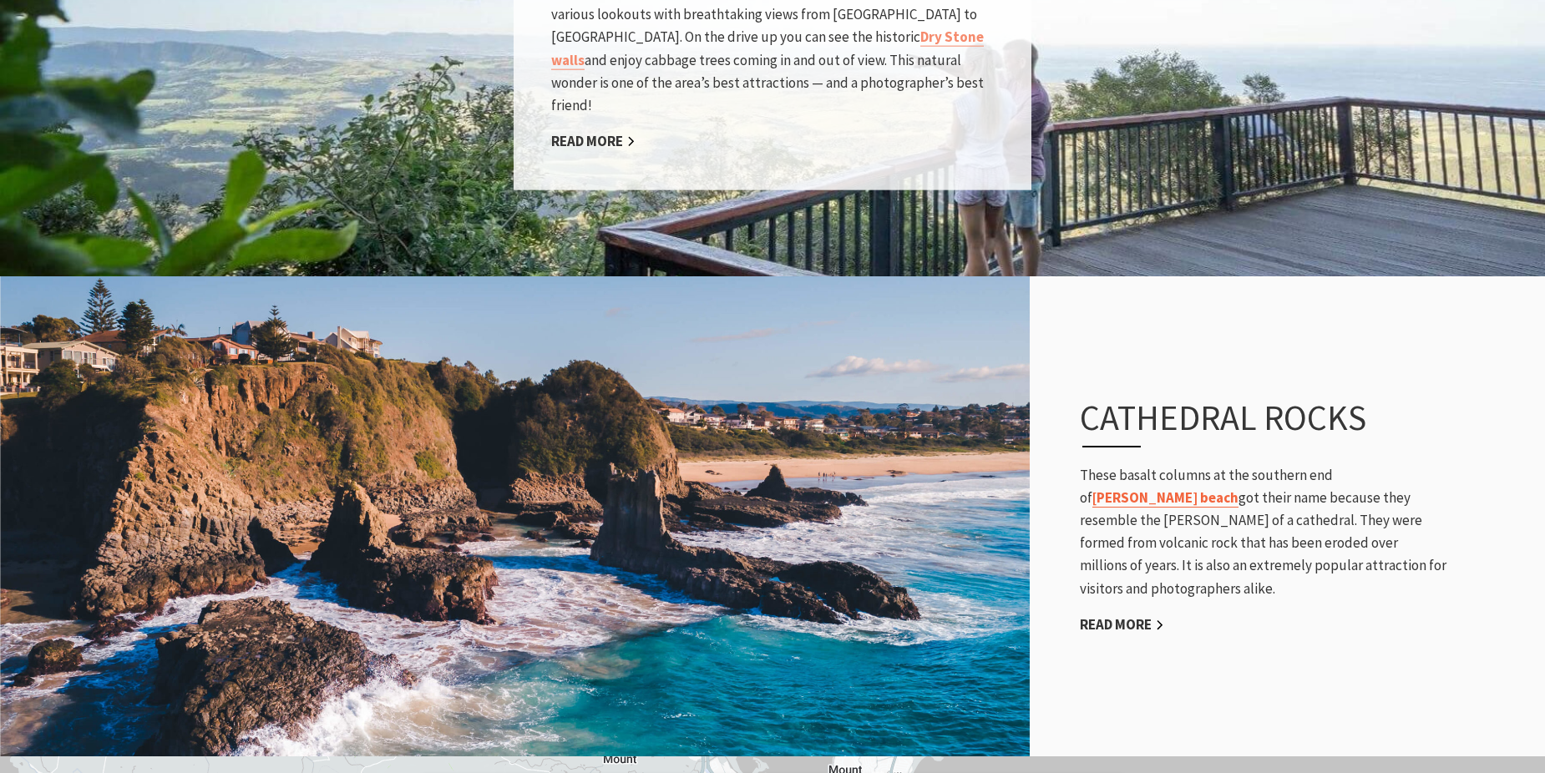 This screenshot has height=773, width=1545. What do you see at coordinates (1245, 422) in the screenshot?
I see `h3: Cathedral rocks` at bounding box center [1245, 422].